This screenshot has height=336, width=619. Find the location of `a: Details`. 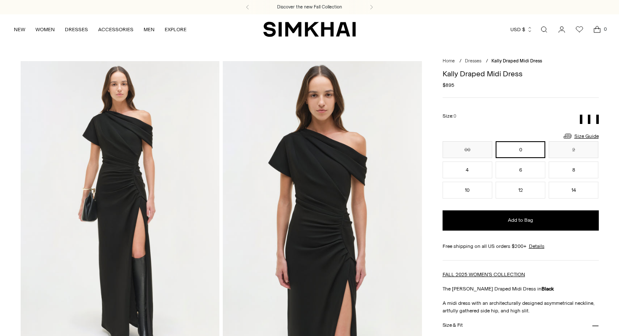

a: Details is located at coordinates (537, 246).